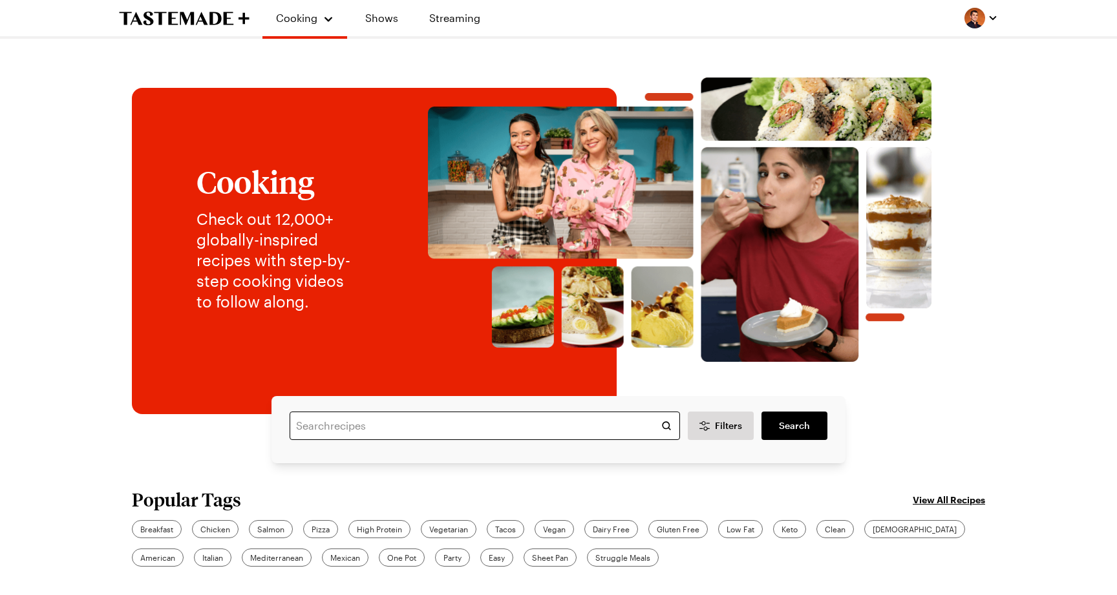  Describe the element at coordinates (158, 558) in the screenshot. I see `a: American` at that location.